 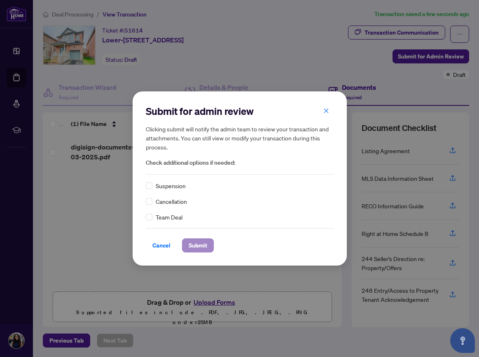 I want to click on span: Suspension, so click(x=170, y=186).